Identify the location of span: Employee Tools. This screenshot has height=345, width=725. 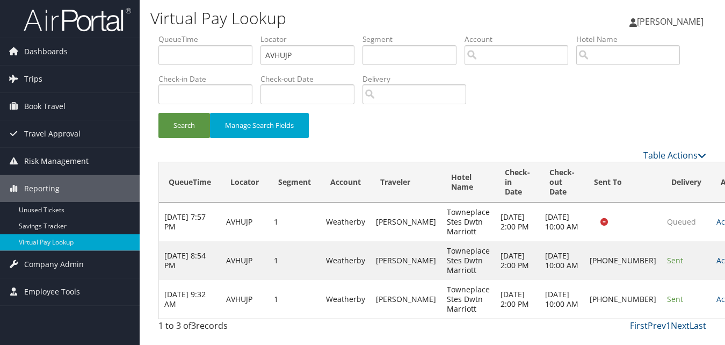
(52, 292).